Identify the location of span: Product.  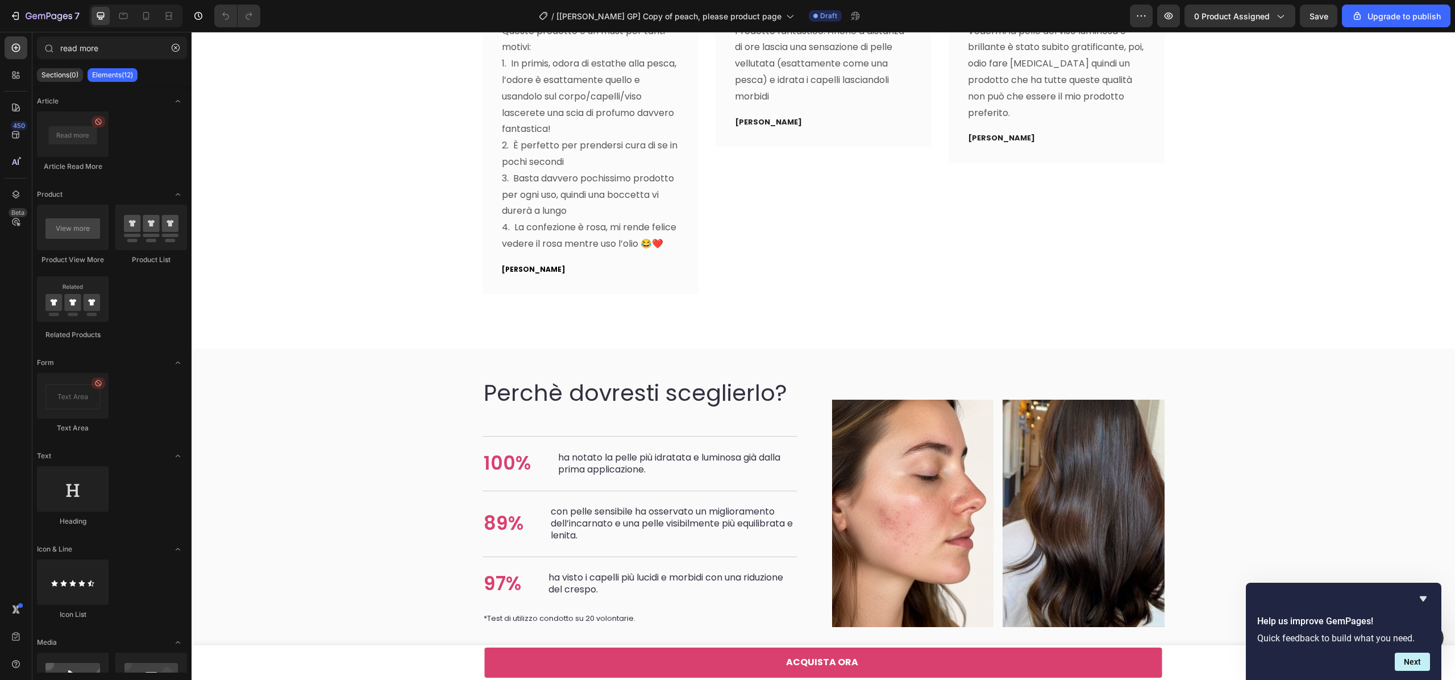
(49, 194).